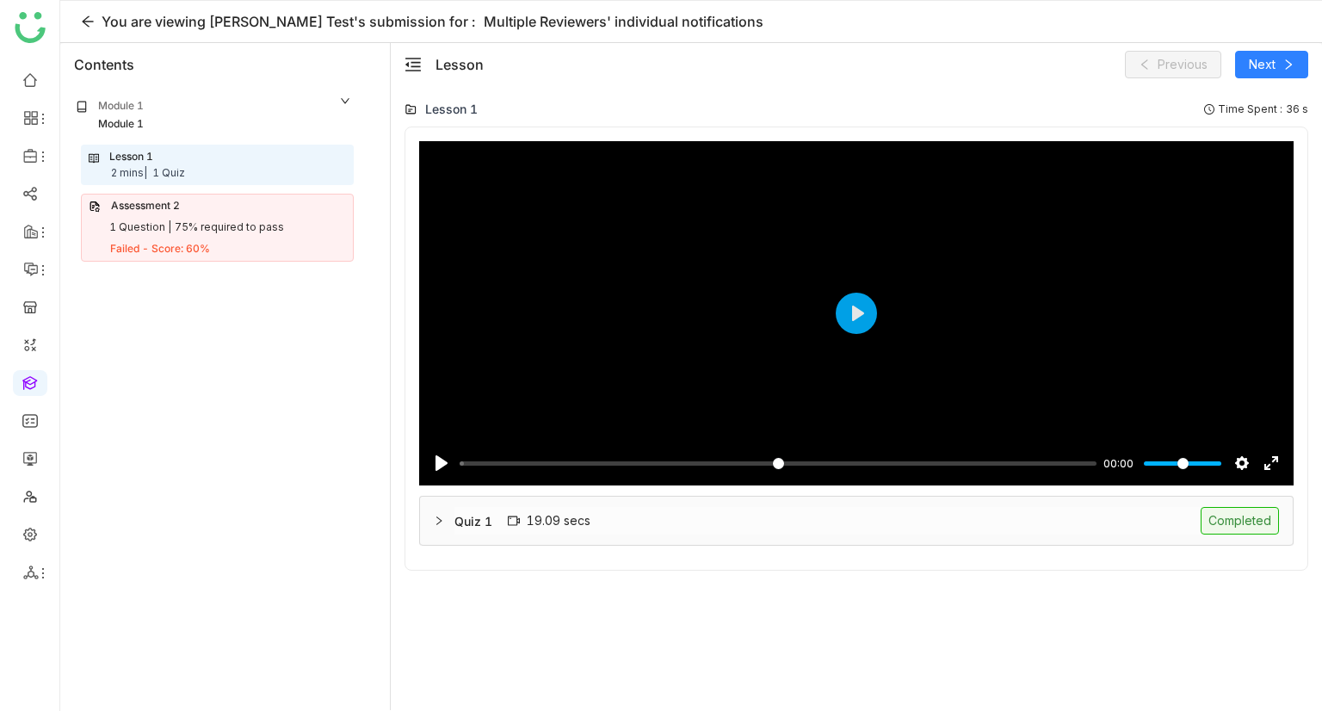  I want to click on button: Previous, so click(1173, 65).